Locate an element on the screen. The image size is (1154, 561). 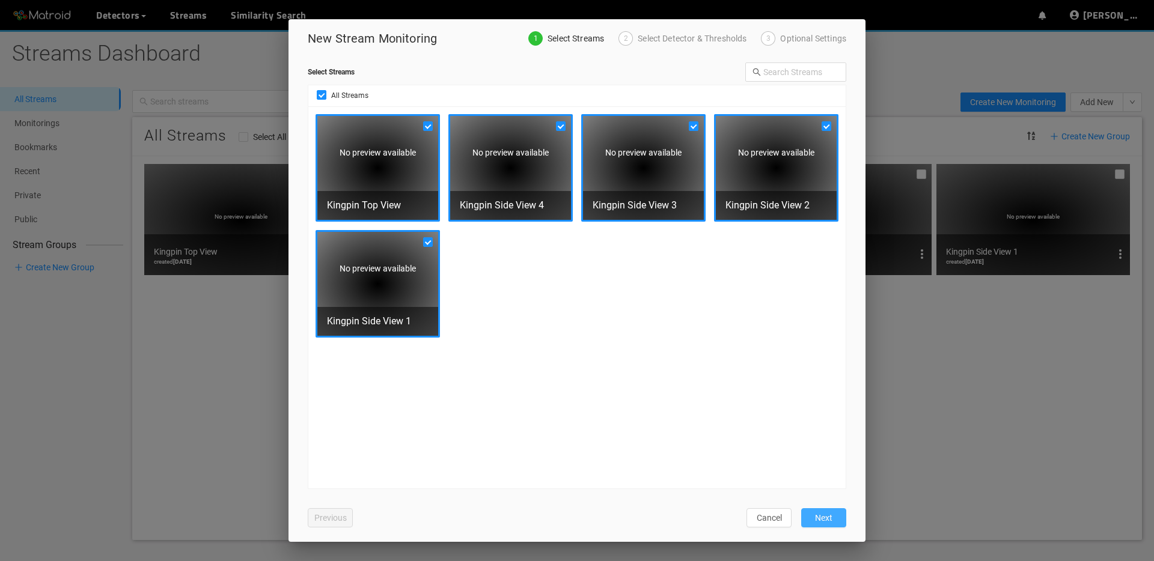
strong: Select Streams is located at coordinates (331, 72).